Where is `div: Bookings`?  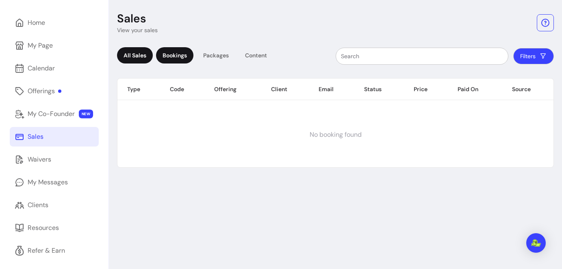 div: Bookings is located at coordinates (175, 55).